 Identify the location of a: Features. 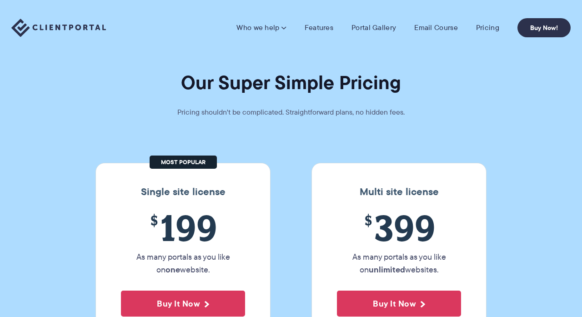
(319, 28).